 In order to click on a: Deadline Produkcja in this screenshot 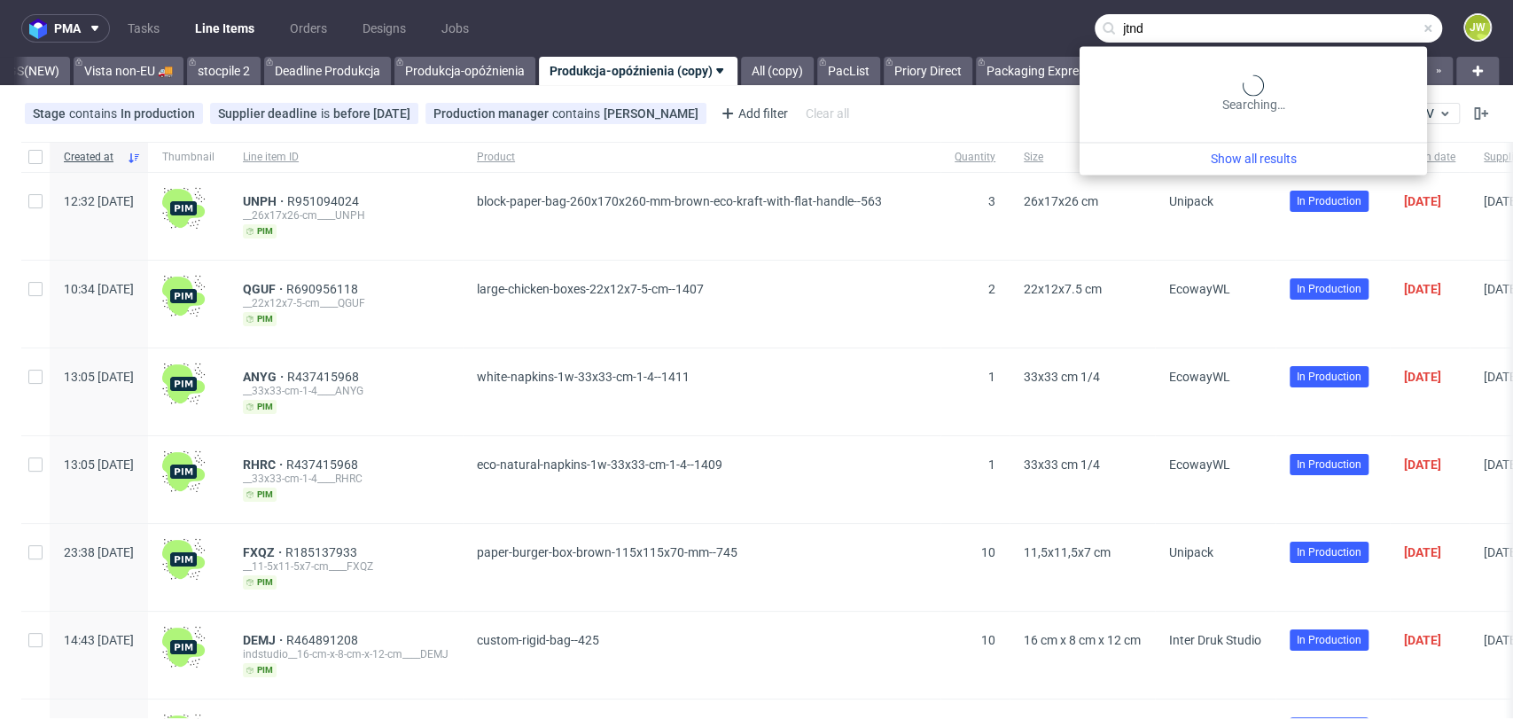, I will do `click(327, 71)`.